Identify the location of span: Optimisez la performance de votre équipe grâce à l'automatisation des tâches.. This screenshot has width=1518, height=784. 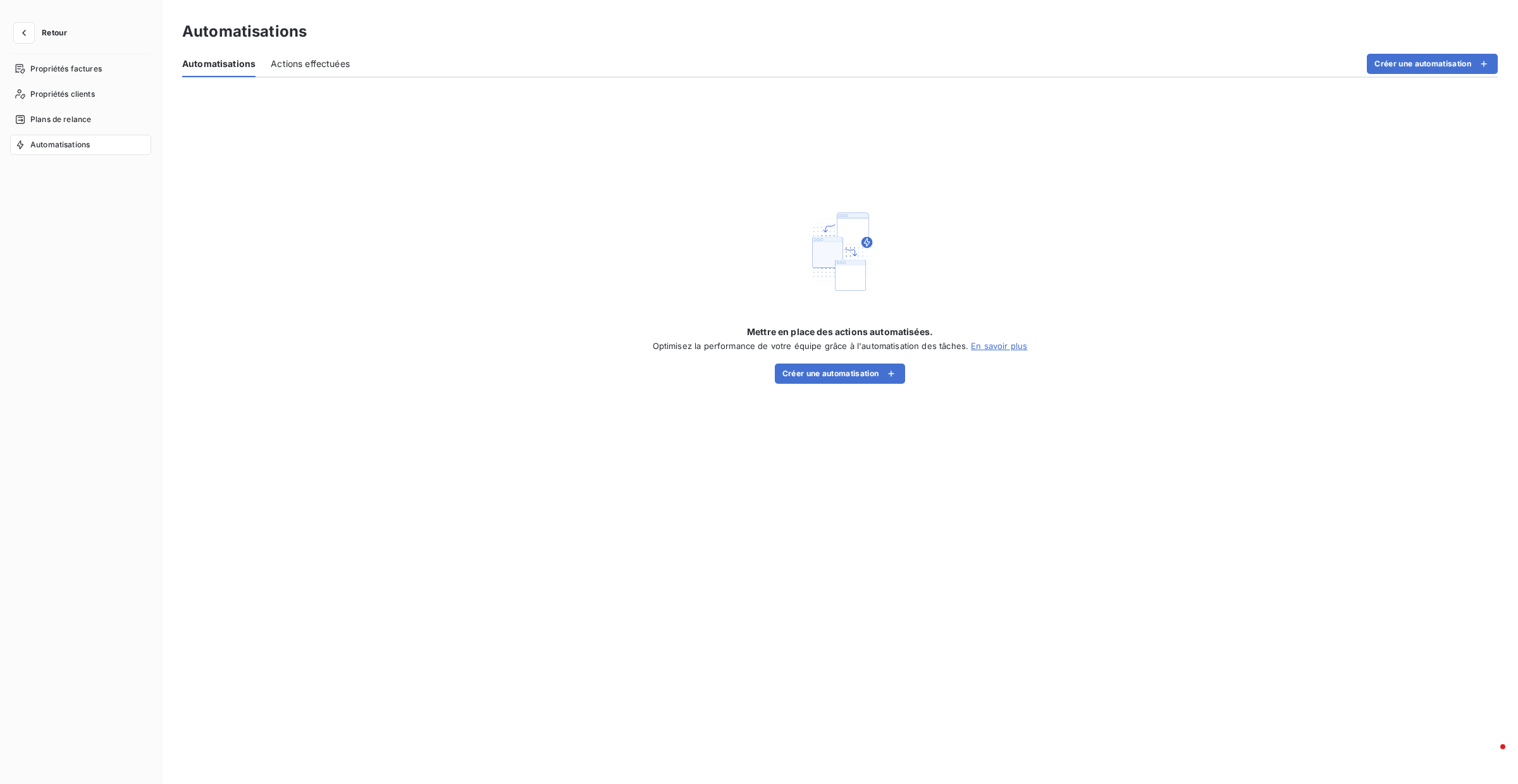
(810, 346).